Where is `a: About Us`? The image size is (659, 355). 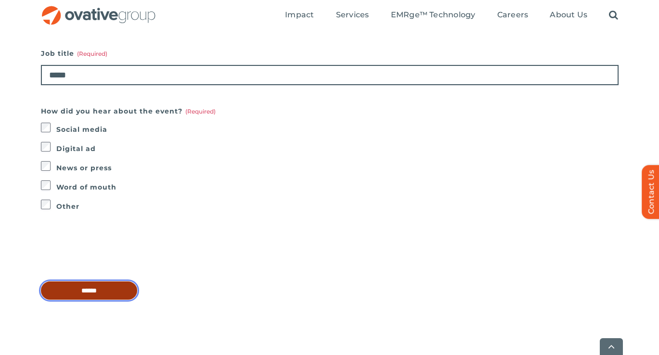 a: About Us is located at coordinates (568, 15).